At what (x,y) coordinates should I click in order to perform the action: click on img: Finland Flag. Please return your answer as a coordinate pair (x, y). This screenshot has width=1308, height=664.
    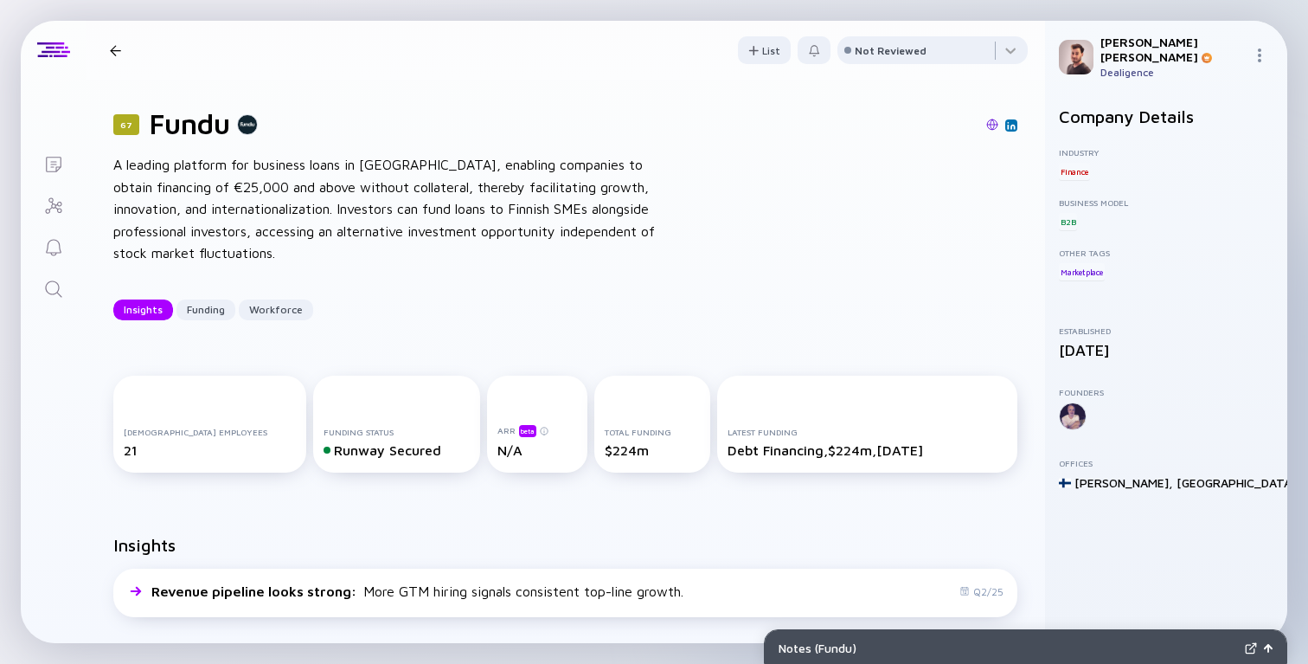
    Looking at the image, I should click on (1065, 483).